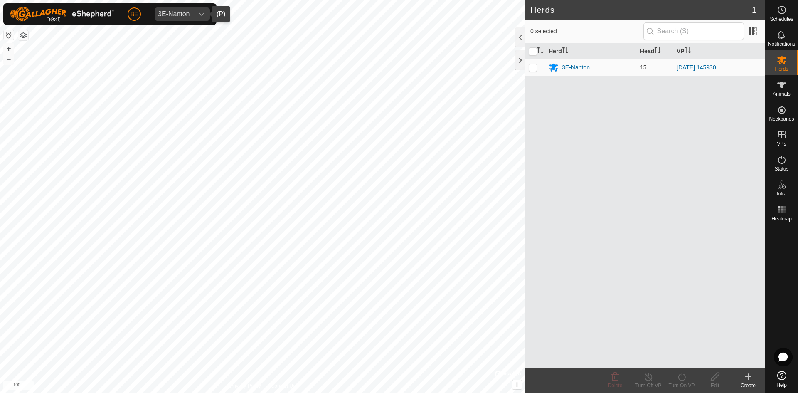 The image size is (798, 393). Describe the element at coordinates (649, 385) in the screenshot. I see `div: Turn Off VP` at that location.